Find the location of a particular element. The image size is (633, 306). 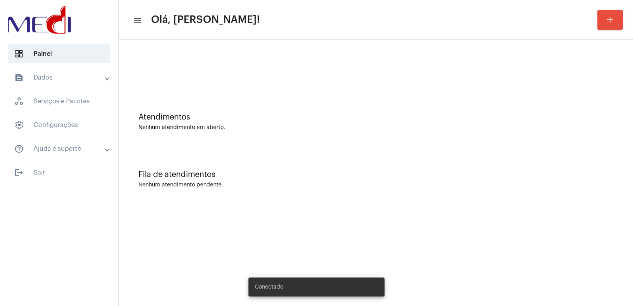

div: Atendimentos is located at coordinates (376, 117).